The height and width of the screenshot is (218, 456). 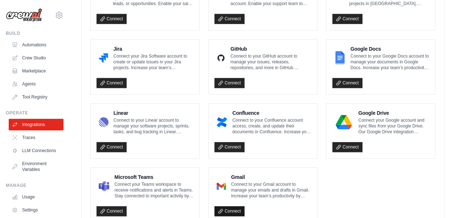 What do you see at coordinates (36, 210) in the screenshot?
I see `a: Settings` at bounding box center [36, 210].